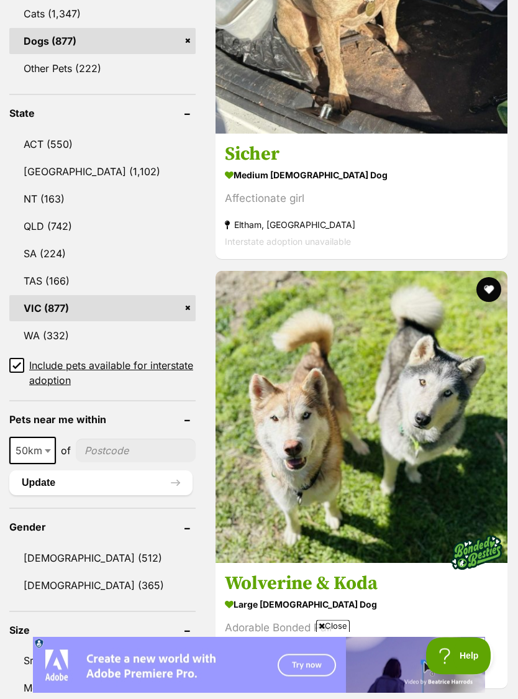  Describe the element at coordinates (102, 630) in the screenshot. I see `header: Size` at that location.